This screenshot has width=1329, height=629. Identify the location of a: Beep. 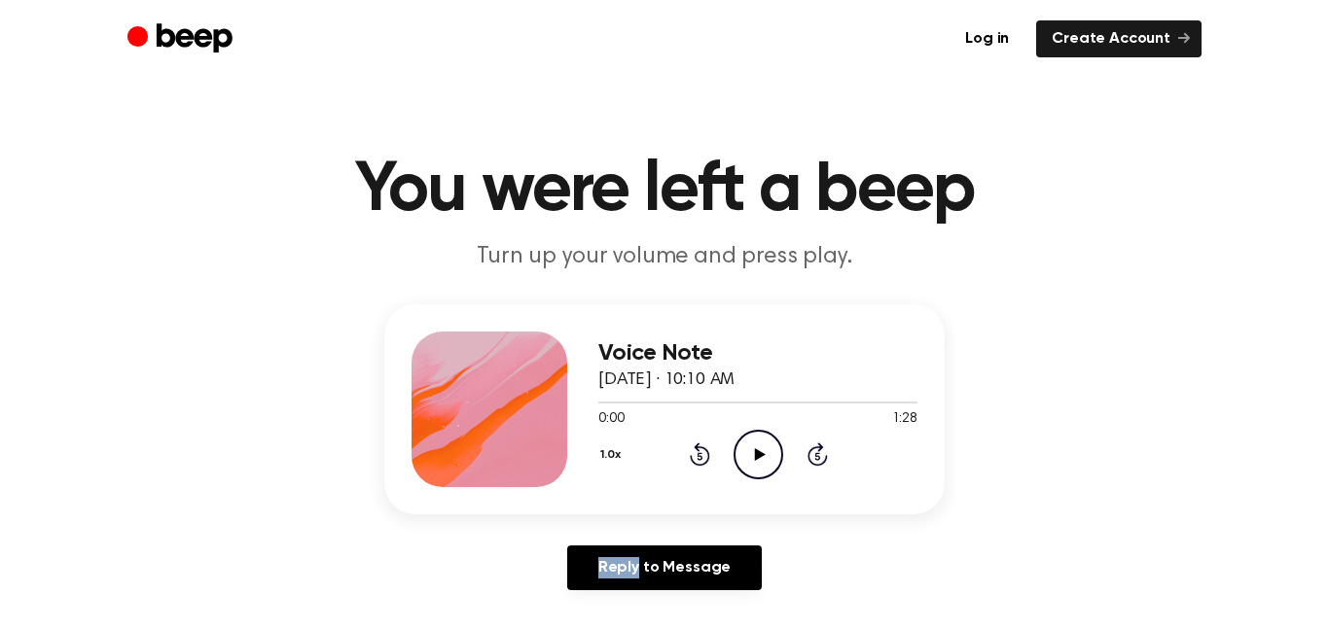
(182, 39).